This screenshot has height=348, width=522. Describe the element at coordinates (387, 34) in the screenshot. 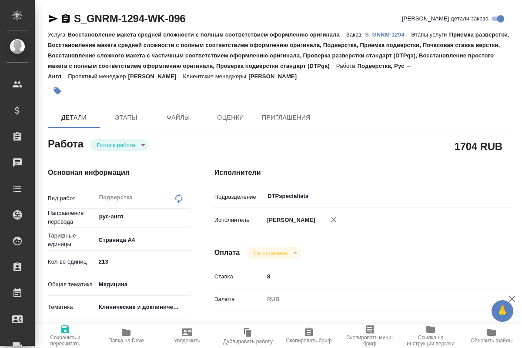

I see `a: S_GNRM-1294` at that location.